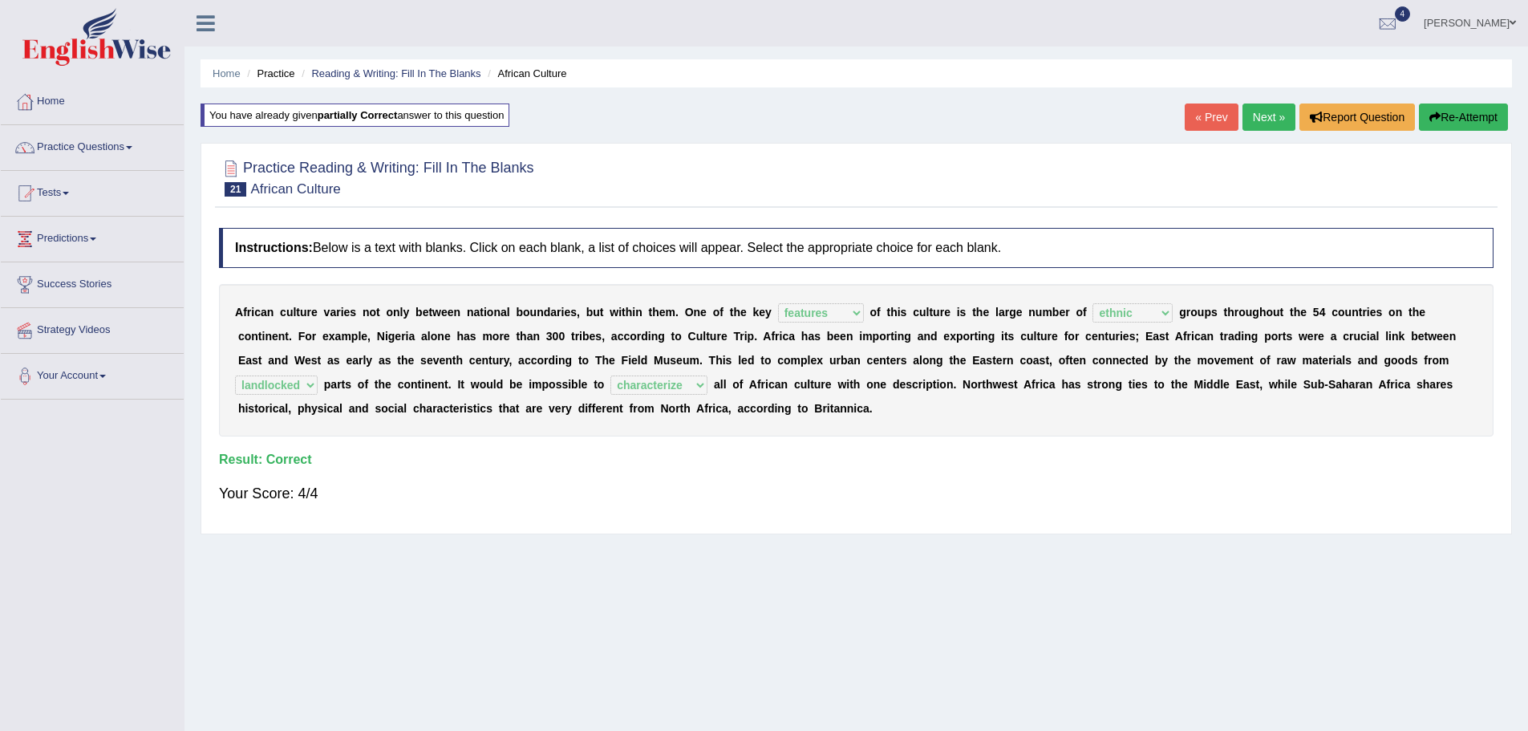 The width and height of the screenshot is (1528, 731). I want to click on a: Success Stories, so click(92, 282).